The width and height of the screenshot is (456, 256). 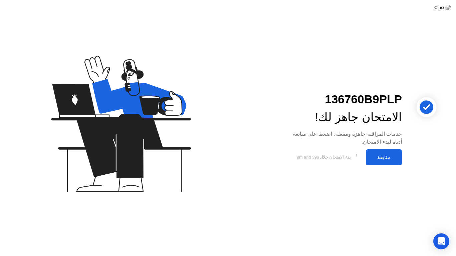 I want to click on div: متابعة, so click(x=384, y=157).